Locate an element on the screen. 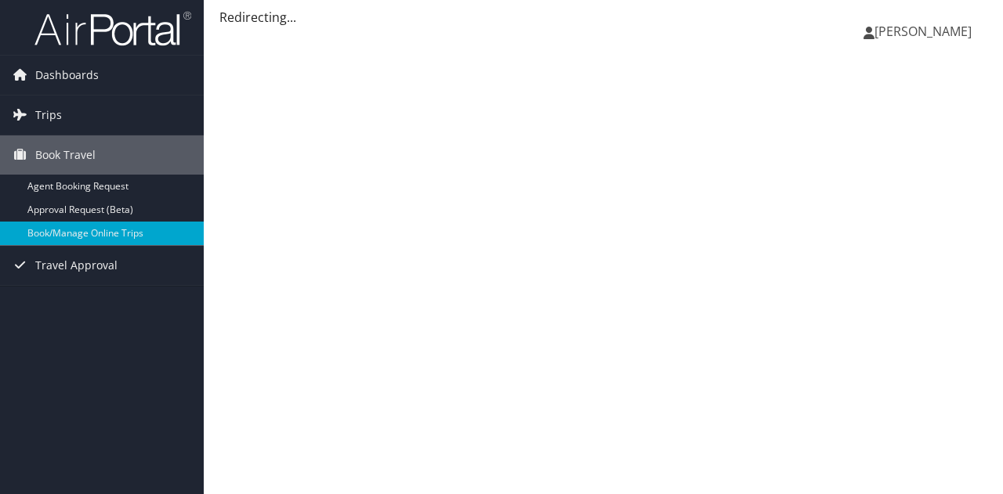 The image size is (1003, 494). span: Trips is located at coordinates (49, 115).